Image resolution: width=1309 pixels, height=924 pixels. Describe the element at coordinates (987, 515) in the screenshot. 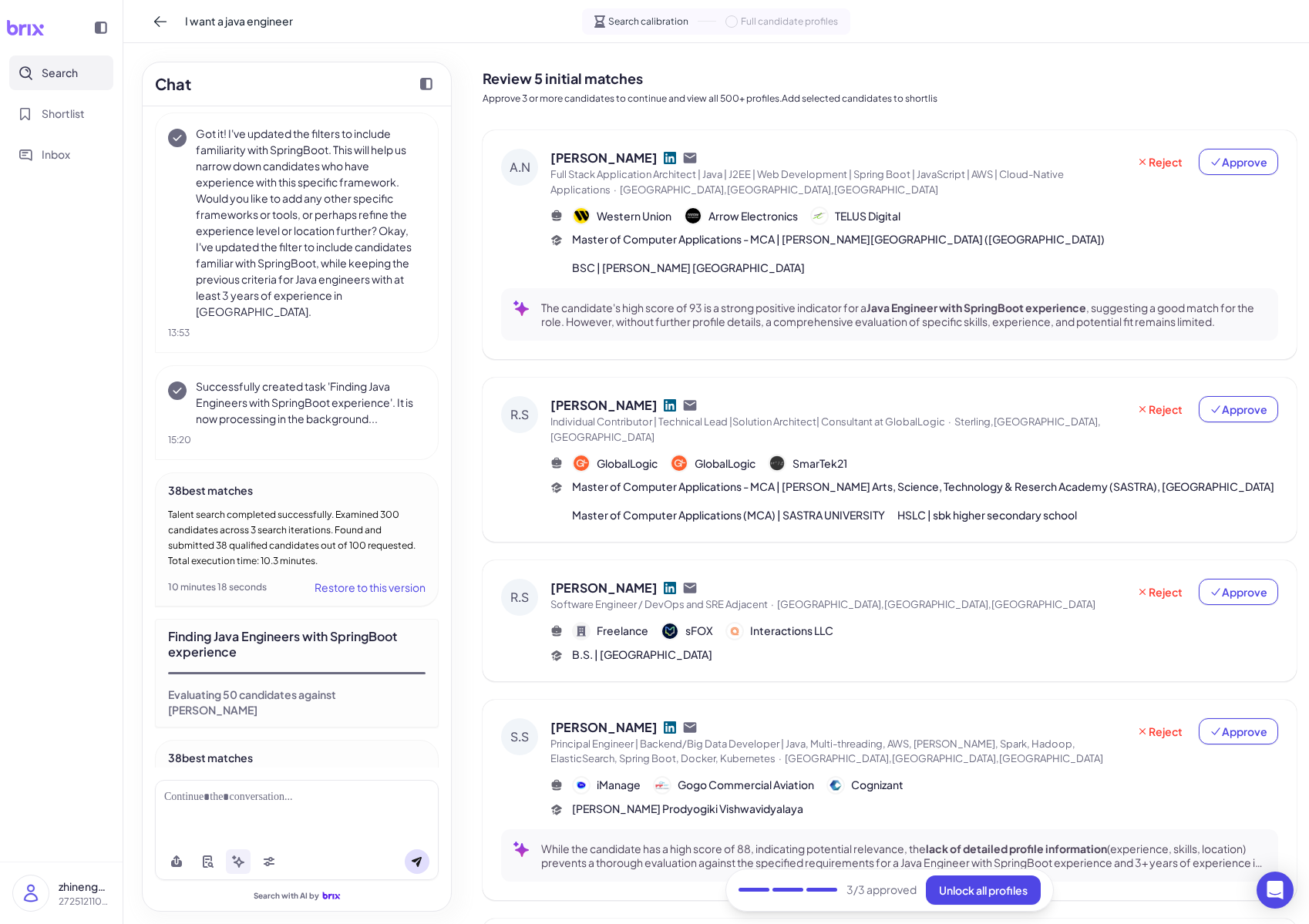

I see `span: HSLC | sbk higher secondary school` at that location.